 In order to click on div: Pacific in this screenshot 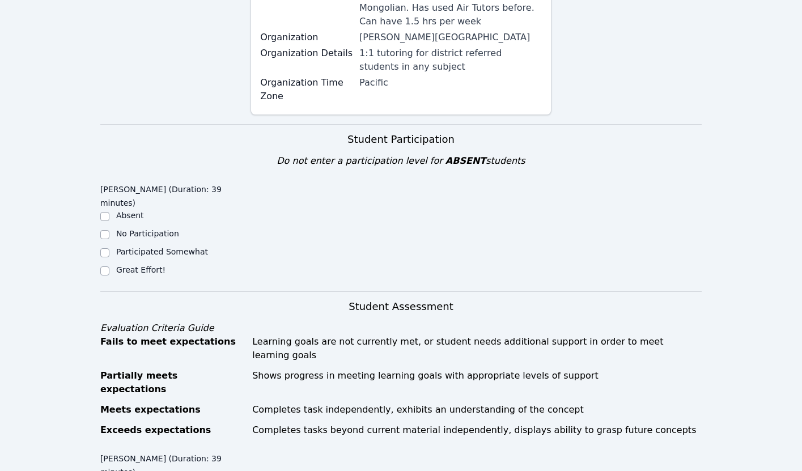, I will do `click(450, 83)`.